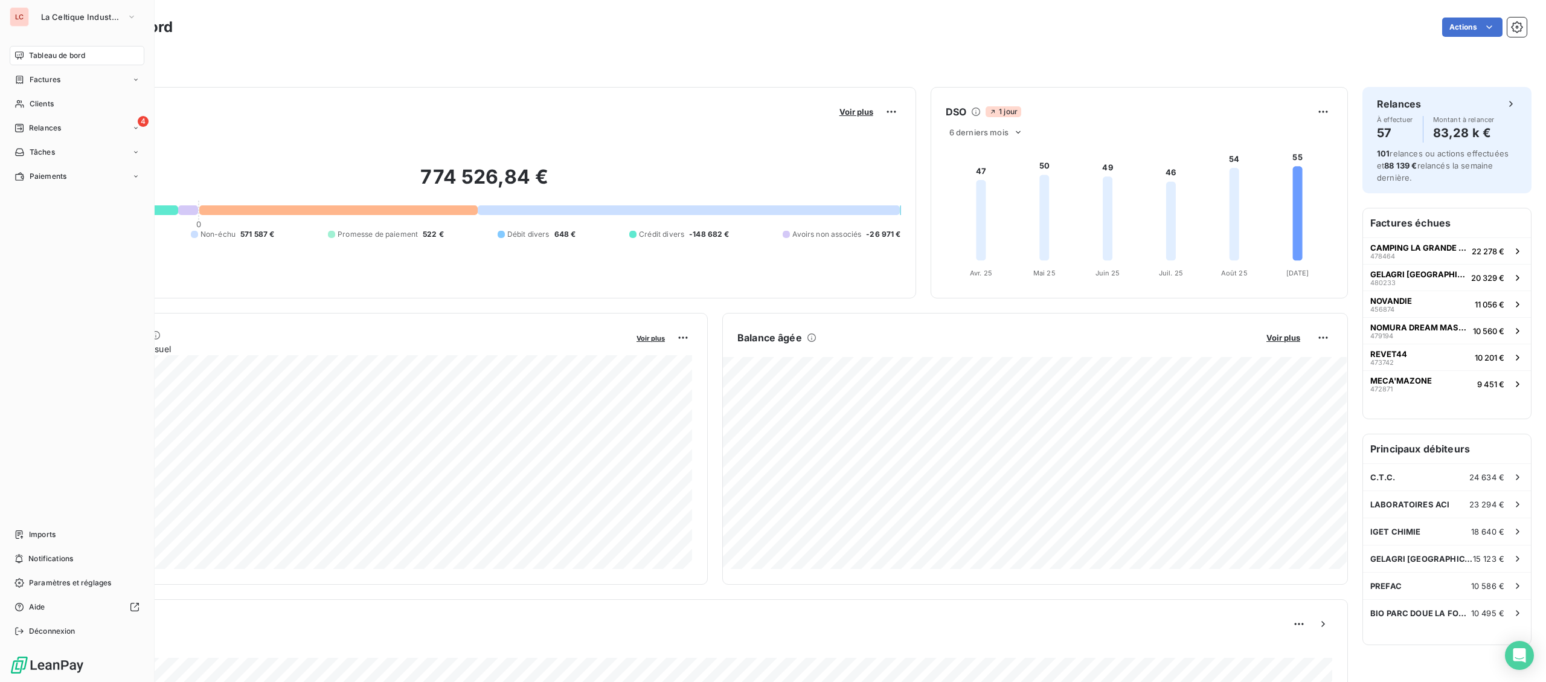 This screenshot has height=682, width=1546. I want to click on span: Paiements, so click(48, 176).